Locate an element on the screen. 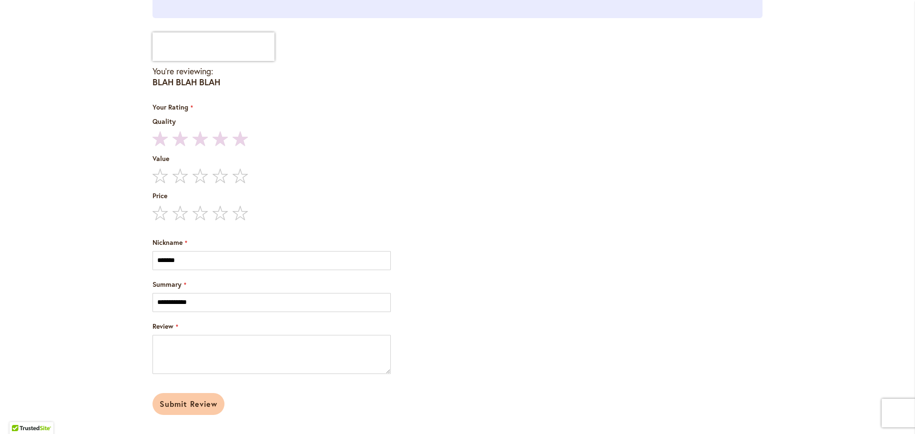 This screenshot has width=915, height=434. span: Nickname is located at coordinates (167, 242).